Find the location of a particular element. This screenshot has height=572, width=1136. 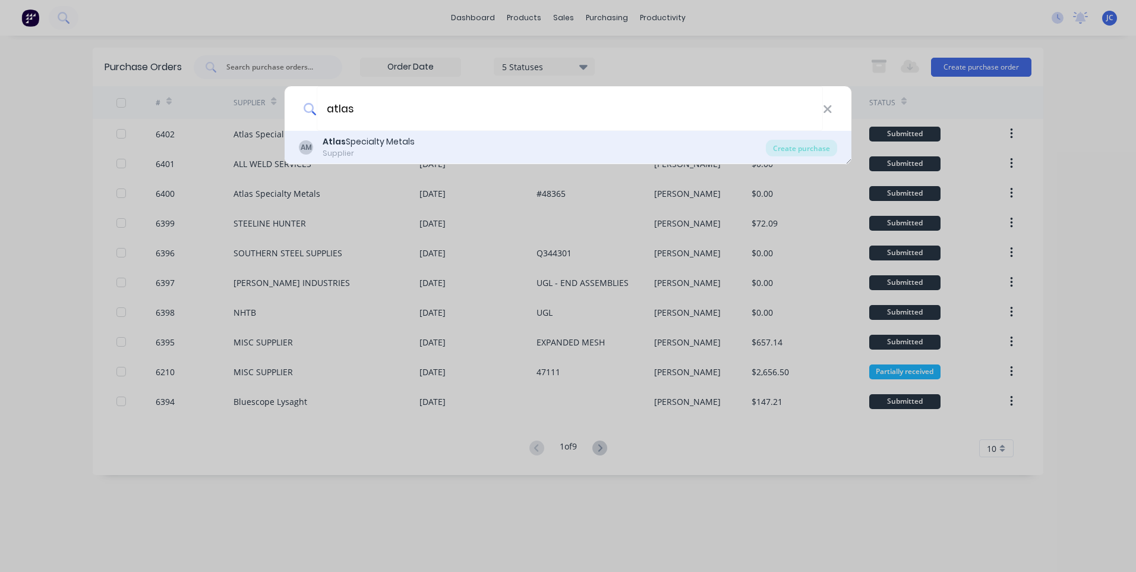

b: Atlas is located at coordinates (334, 141).